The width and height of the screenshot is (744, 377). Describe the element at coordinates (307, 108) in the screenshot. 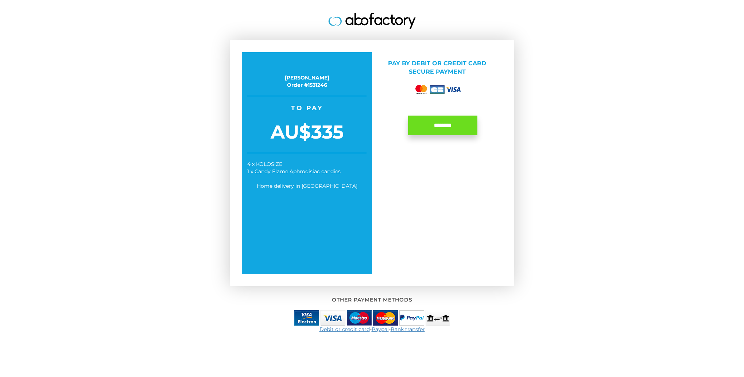

I see `span: To pay` at that location.